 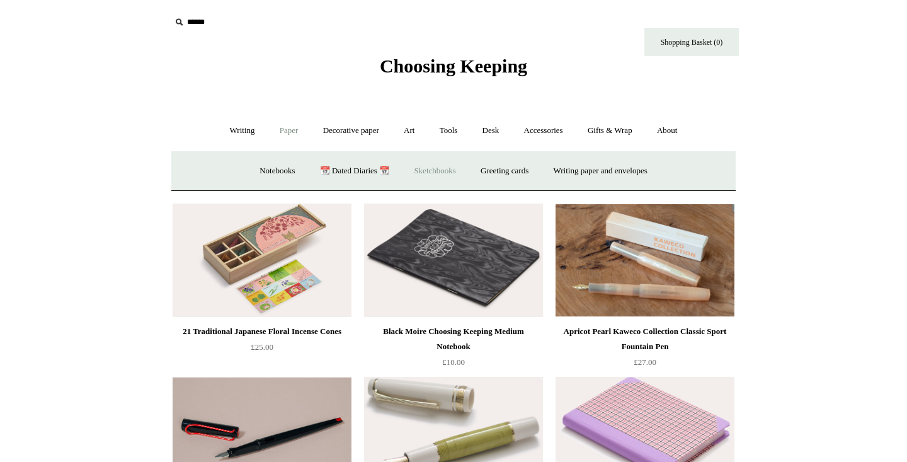 What do you see at coordinates (645, 349) in the screenshot?
I see `a: Apricot Pearl Kaweco Collection Classic Sport Fountain Pen £27.00` at bounding box center [645, 349].